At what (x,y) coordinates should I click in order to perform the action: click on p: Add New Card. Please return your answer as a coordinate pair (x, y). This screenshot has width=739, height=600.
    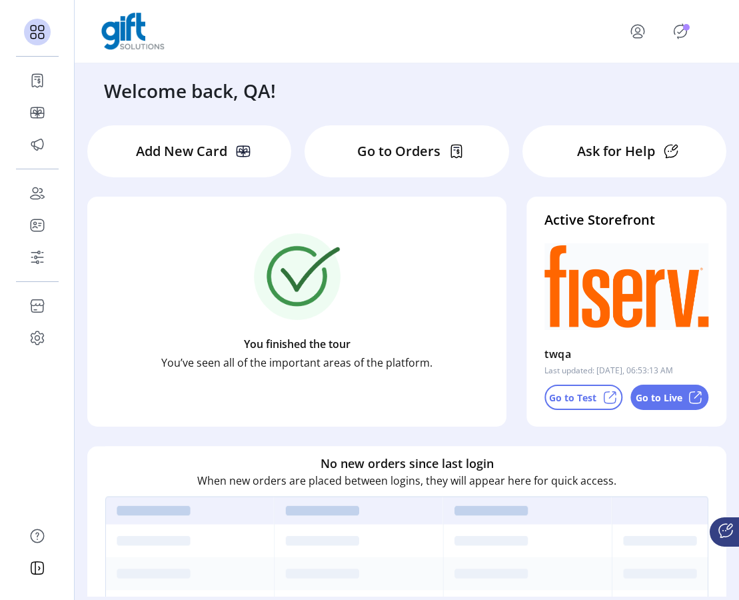
    Looking at the image, I should click on (181, 151).